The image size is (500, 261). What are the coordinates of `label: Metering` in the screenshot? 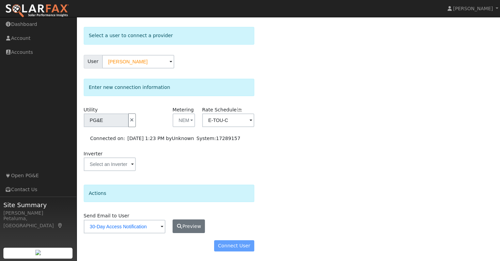 It's located at (183, 110).